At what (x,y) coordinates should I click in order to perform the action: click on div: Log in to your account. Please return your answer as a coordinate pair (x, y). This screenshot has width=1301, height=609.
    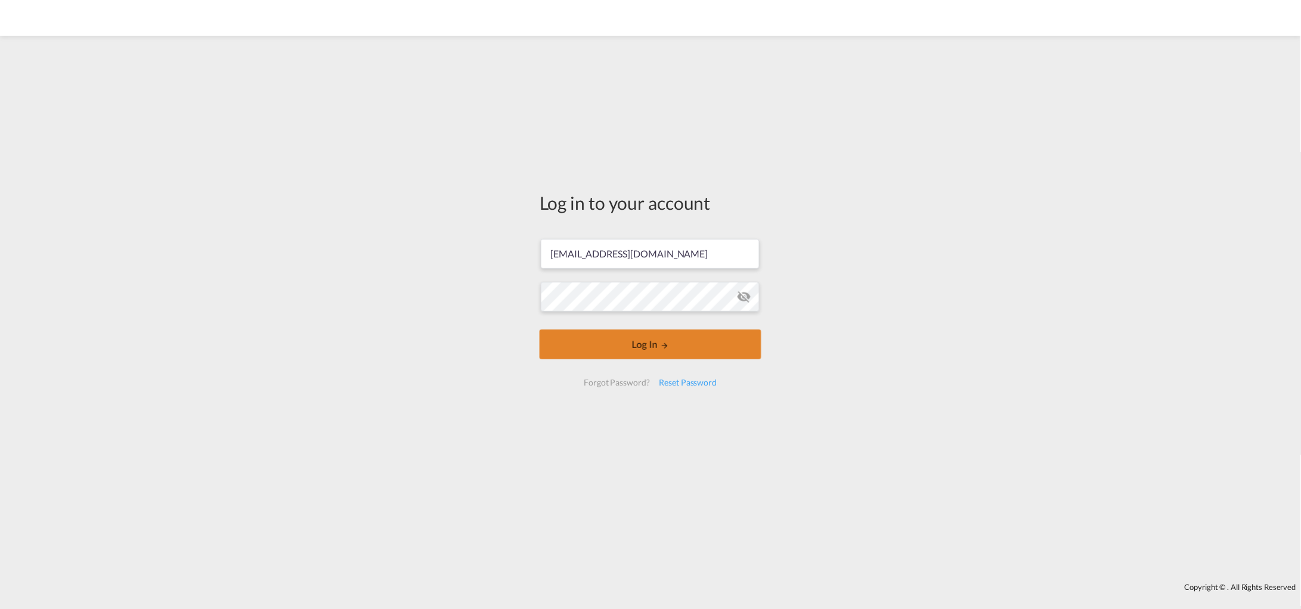
    Looking at the image, I should click on (651, 203).